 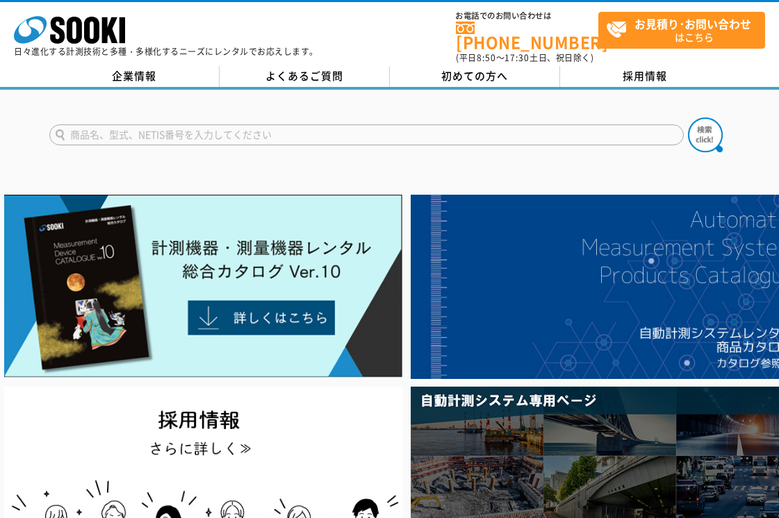 What do you see at coordinates (134, 76) in the screenshot?
I see `a: 企業情報` at bounding box center [134, 76].